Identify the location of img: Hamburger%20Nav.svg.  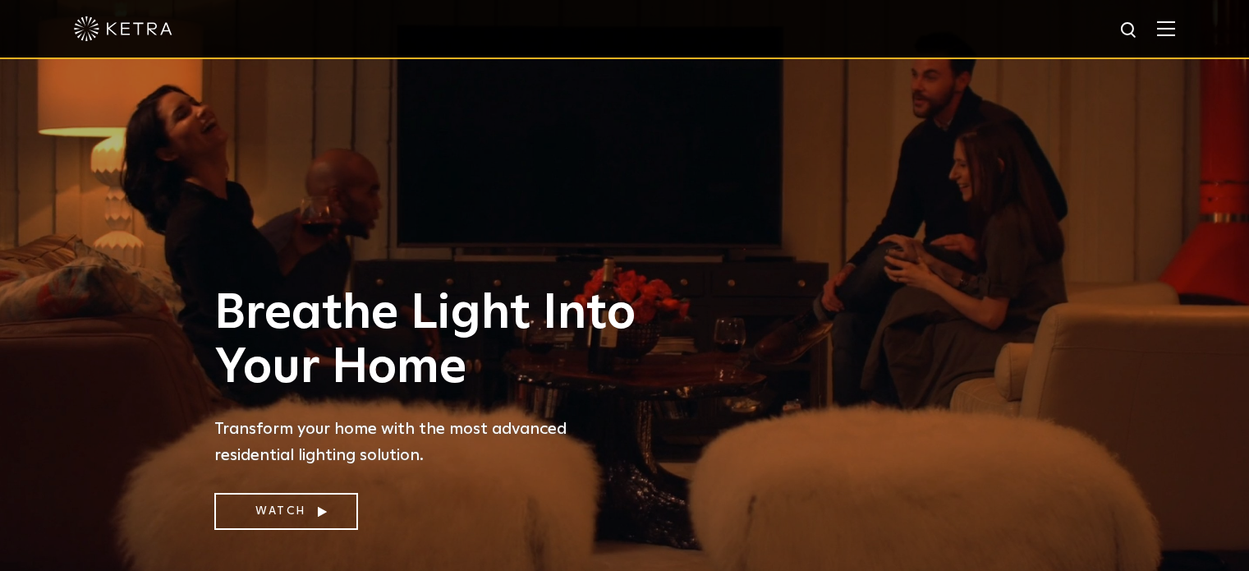
(1166, 28).